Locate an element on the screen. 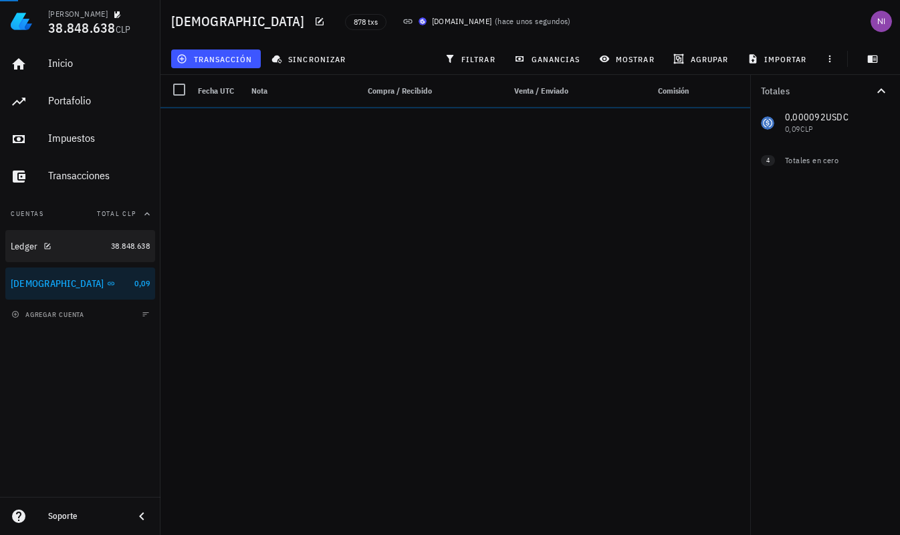 This screenshot has width=900, height=535. button: agrupar is located at coordinates (702, 59).